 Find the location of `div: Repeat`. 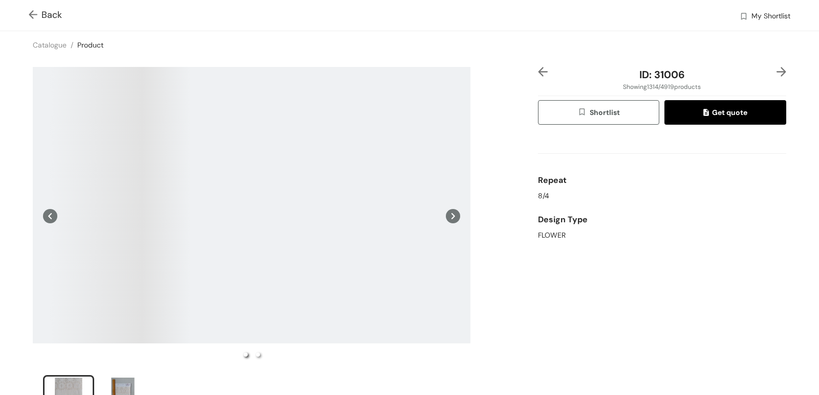

div: Repeat is located at coordinates (661, 181).